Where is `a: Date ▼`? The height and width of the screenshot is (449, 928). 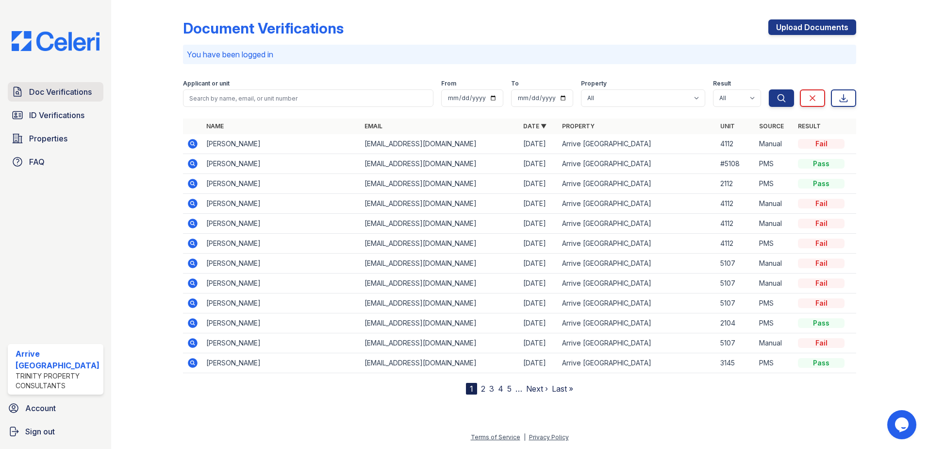
a: Date ▼ is located at coordinates (535, 126).